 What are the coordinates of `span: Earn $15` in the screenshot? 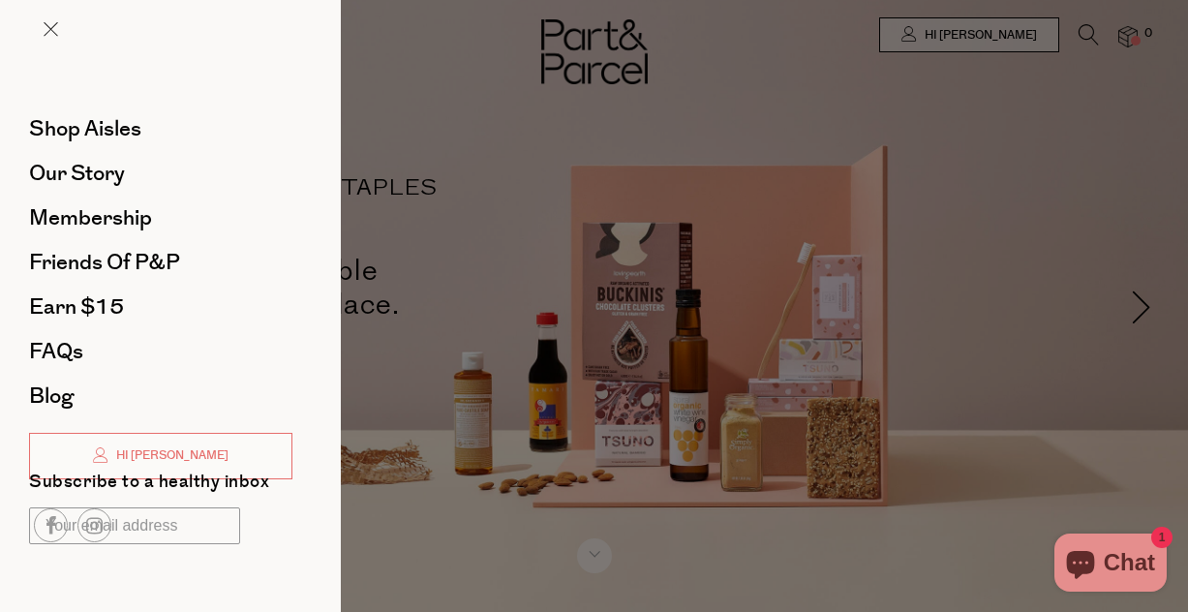 It's located at (76, 307).